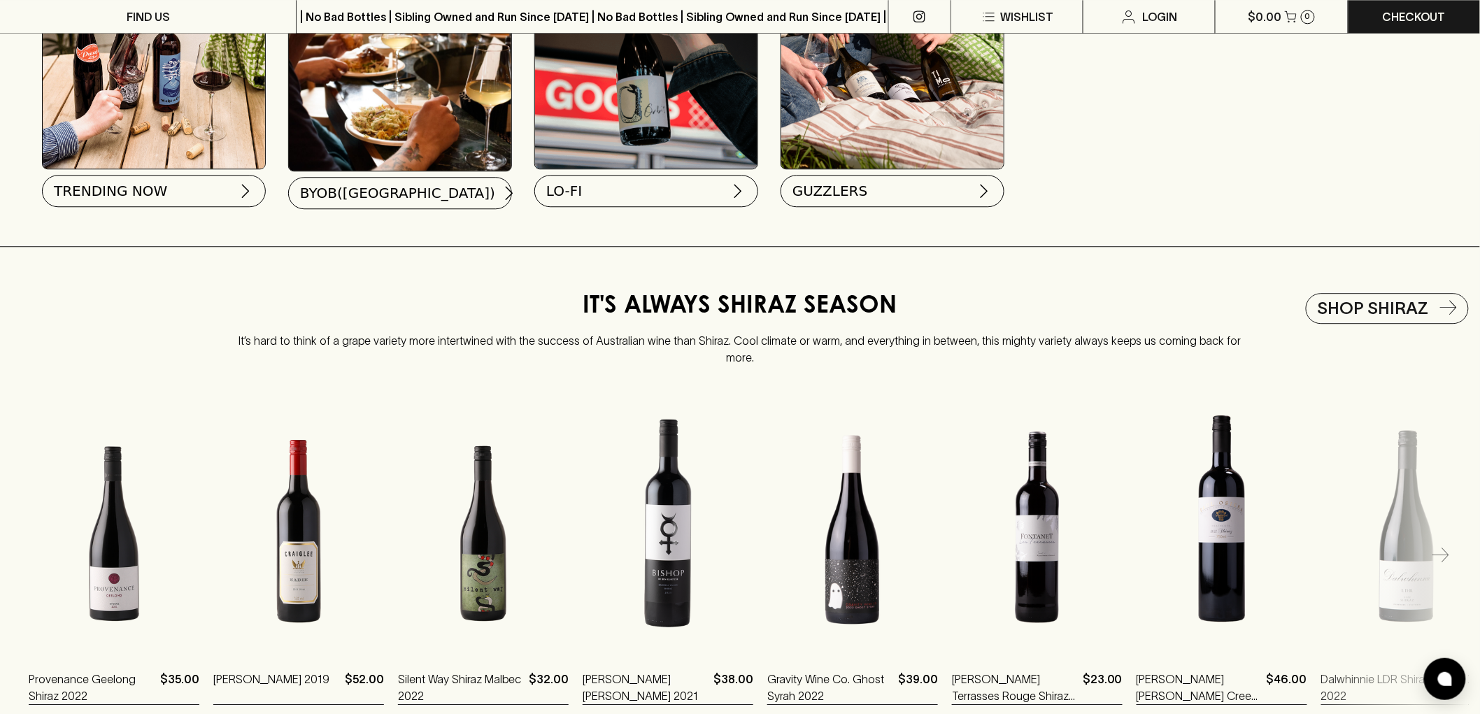 This screenshot has width=1480, height=714. What do you see at coordinates (364, 687) in the screenshot?
I see `p: $52.00` at bounding box center [364, 687].